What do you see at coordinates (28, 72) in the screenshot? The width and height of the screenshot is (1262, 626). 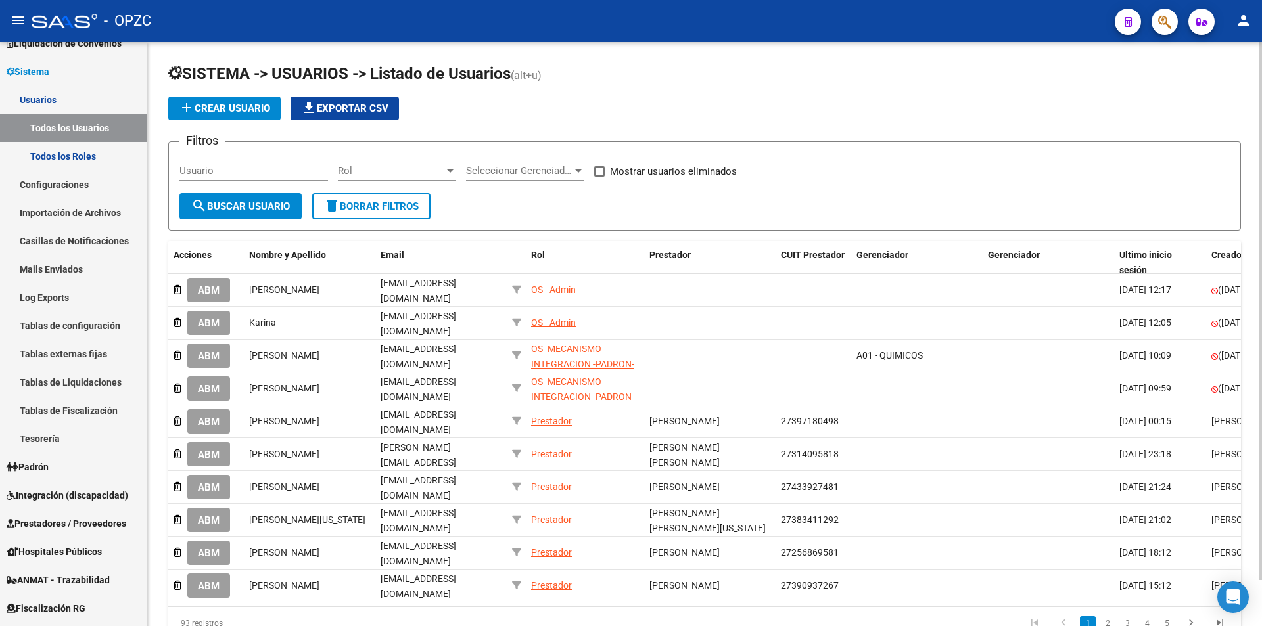 I see `span: Sistema` at bounding box center [28, 72].